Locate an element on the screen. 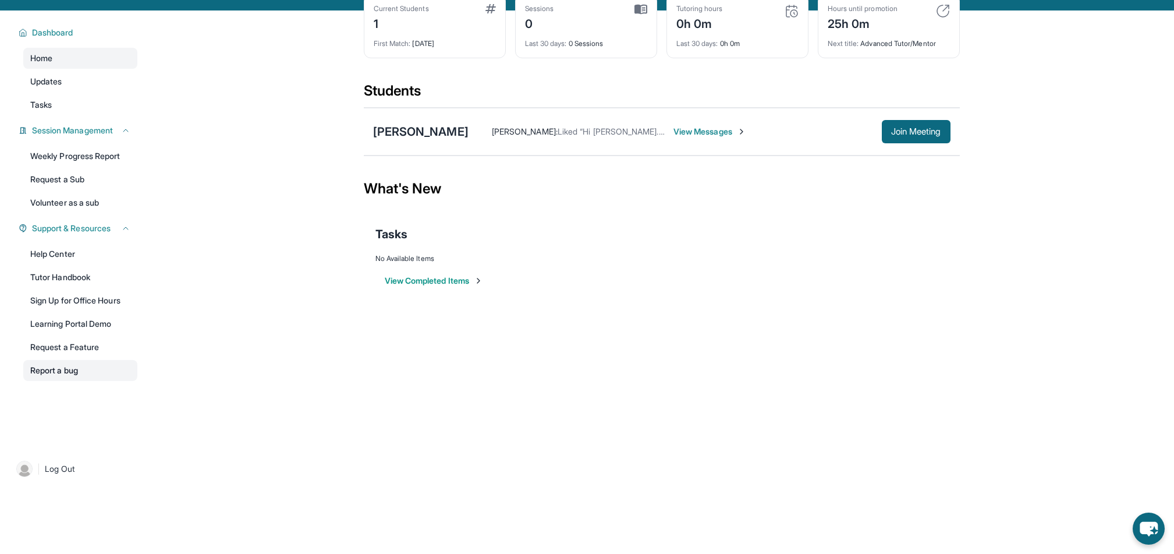  a: Sign Up for Office Hours is located at coordinates (80, 300).